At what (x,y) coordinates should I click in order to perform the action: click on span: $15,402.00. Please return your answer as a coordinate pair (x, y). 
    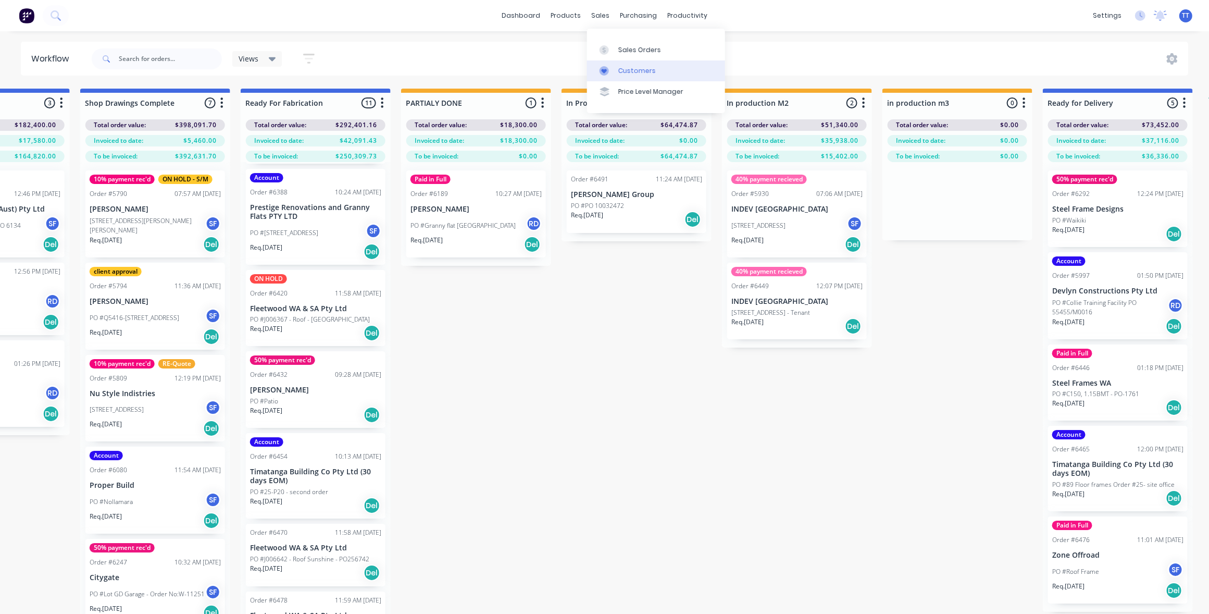
    Looking at the image, I should click on (840, 156).